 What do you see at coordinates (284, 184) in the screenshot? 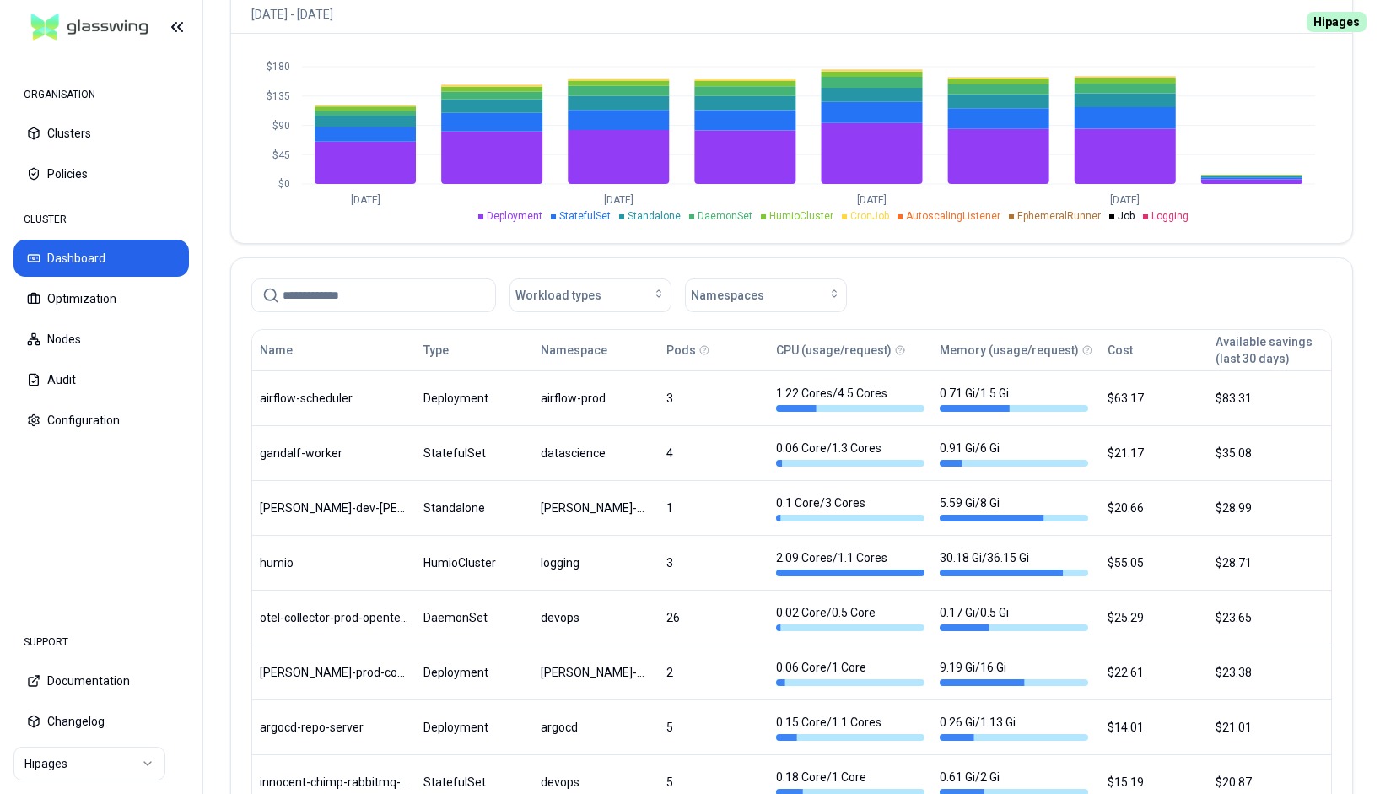
I see `tspan: $0` at bounding box center [284, 184].